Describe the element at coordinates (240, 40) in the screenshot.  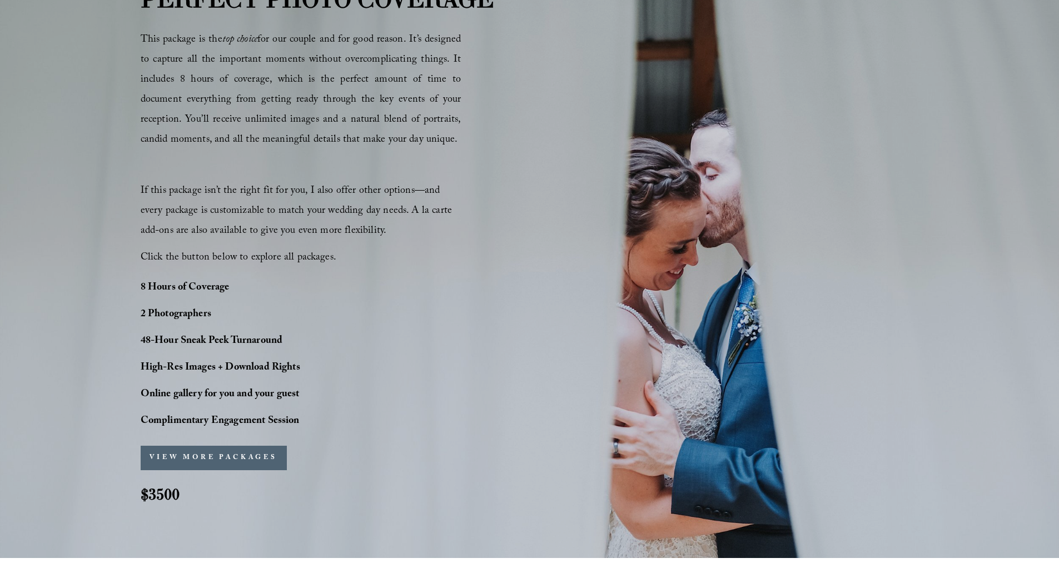
I see `em: top choice` at that location.